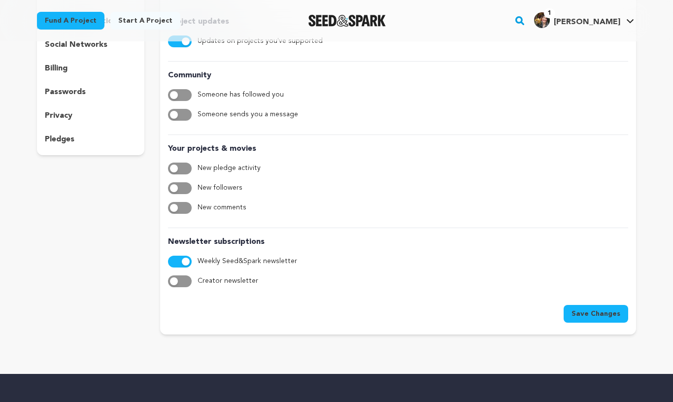  What do you see at coordinates (65, 92) in the screenshot?
I see `p: passwords` at bounding box center [65, 92].